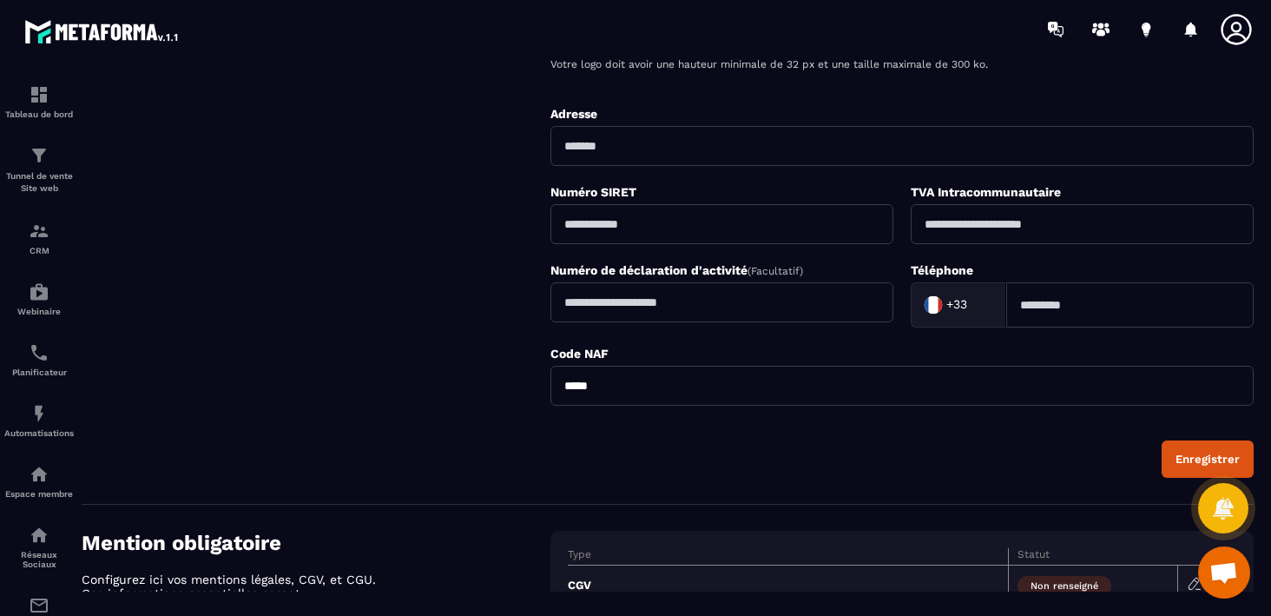 This screenshot has width=1271, height=616. I want to click on div: Search for option, so click(959, 305).